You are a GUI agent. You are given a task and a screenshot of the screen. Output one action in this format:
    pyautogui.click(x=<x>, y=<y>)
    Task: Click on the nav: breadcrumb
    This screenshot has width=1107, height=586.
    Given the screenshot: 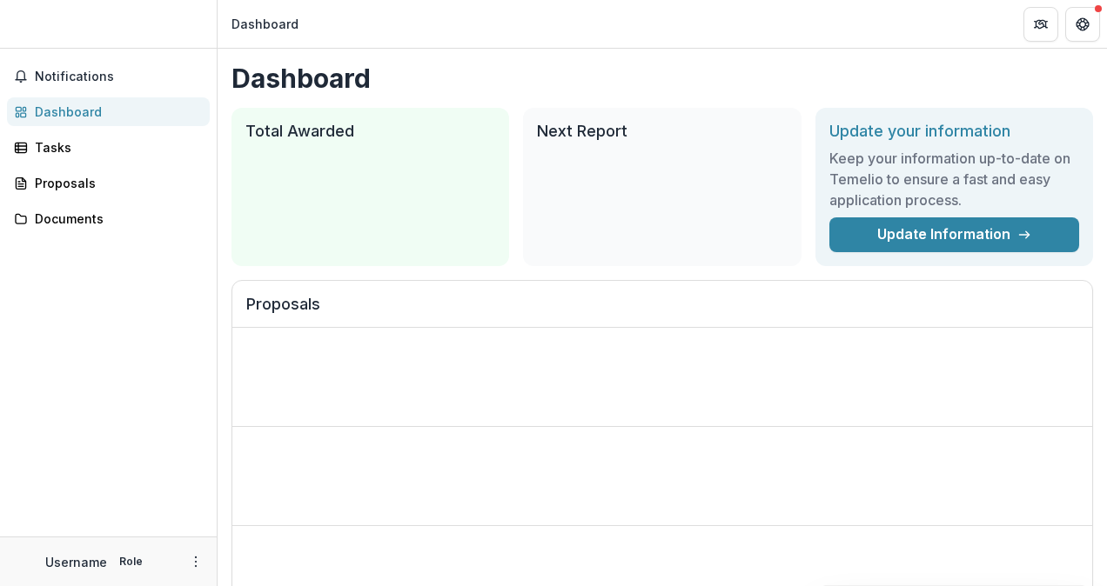 What is the action you would take?
    pyautogui.click(x=265, y=23)
    